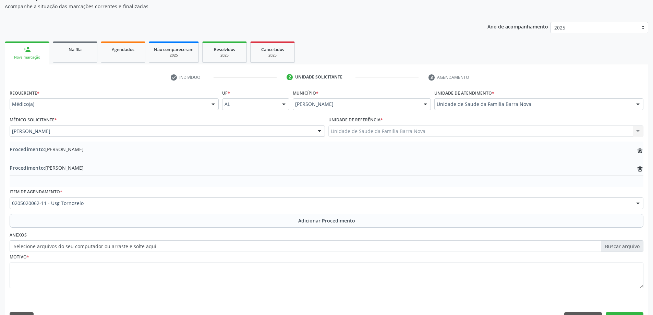  Describe the element at coordinates (533, 104) in the screenshot. I see `span: Unidade de Saude da Familia Barra Nova` at that location.